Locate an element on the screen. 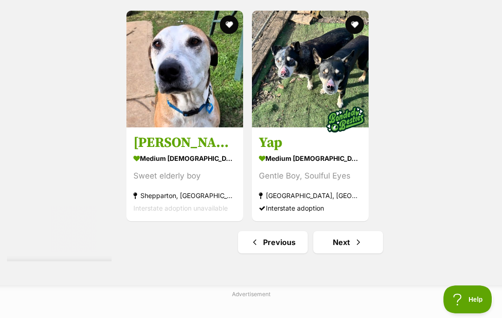 The height and width of the screenshot is (318, 502). img: Yap - Australian Kelpie Dog is located at coordinates (310, 69).